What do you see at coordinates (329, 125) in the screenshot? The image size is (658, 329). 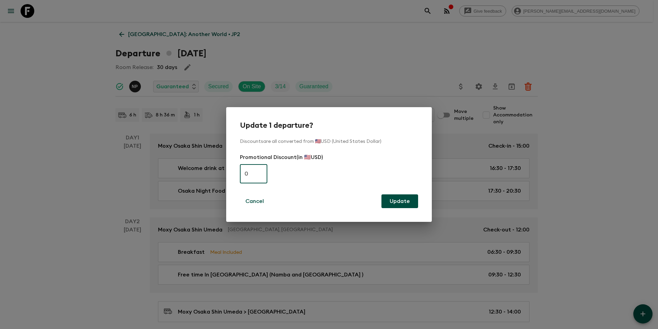 I see `h2: Update 1 departure?` at bounding box center [329, 125].